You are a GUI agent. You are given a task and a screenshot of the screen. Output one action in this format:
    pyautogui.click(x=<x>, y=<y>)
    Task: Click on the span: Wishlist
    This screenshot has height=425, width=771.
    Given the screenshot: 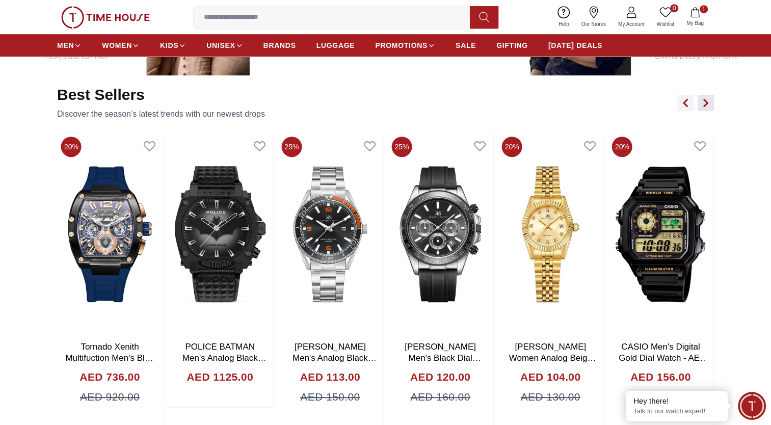 What is the action you would take?
    pyautogui.click(x=666, y=24)
    